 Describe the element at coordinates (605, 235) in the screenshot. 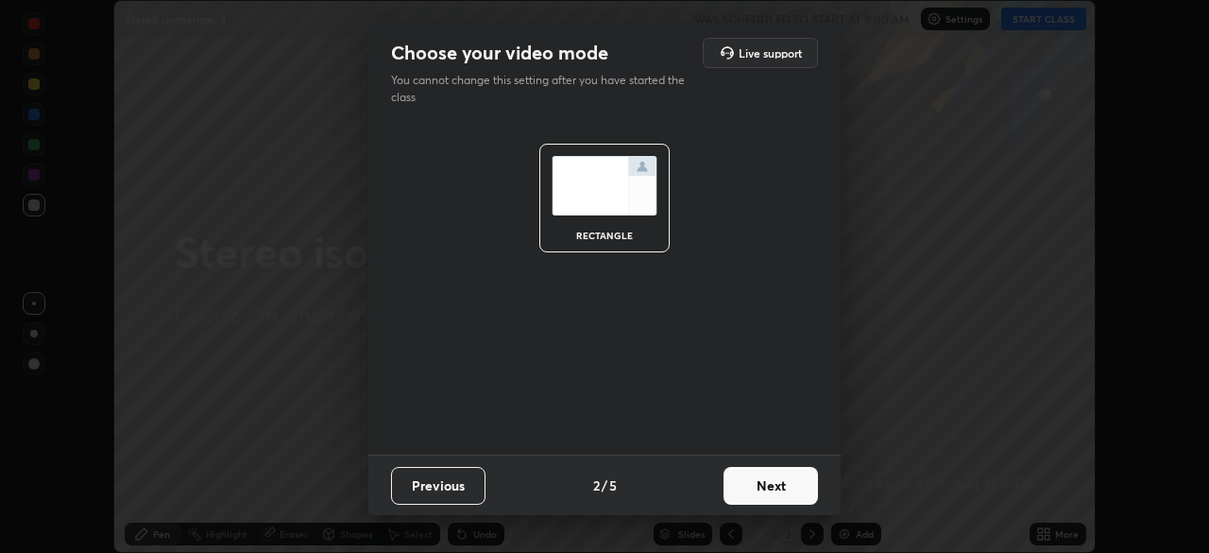

I see `div: rectangle` at that location.